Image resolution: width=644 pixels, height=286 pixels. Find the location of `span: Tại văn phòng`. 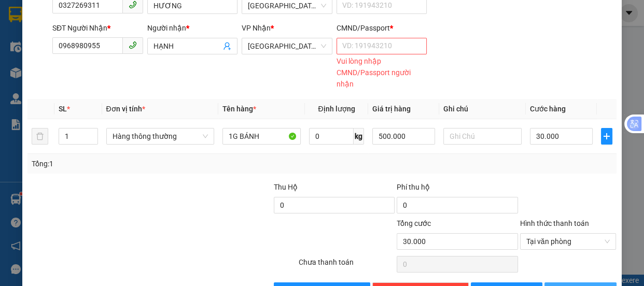

span: Tại văn phòng is located at coordinates (568, 242).